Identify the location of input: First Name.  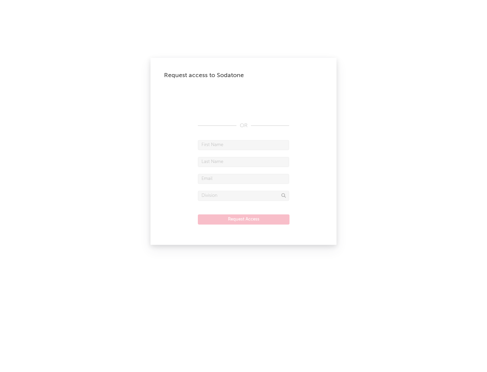
(243, 145).